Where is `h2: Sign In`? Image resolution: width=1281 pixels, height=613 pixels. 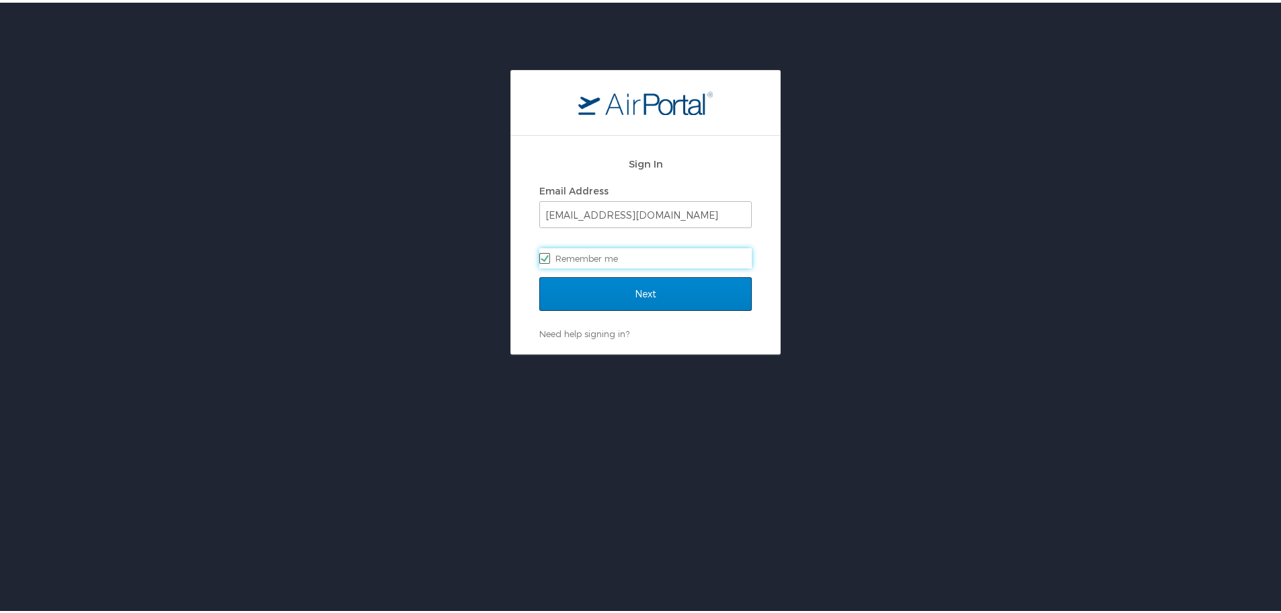 h2: Sign In is located at coordinates (646, 161).